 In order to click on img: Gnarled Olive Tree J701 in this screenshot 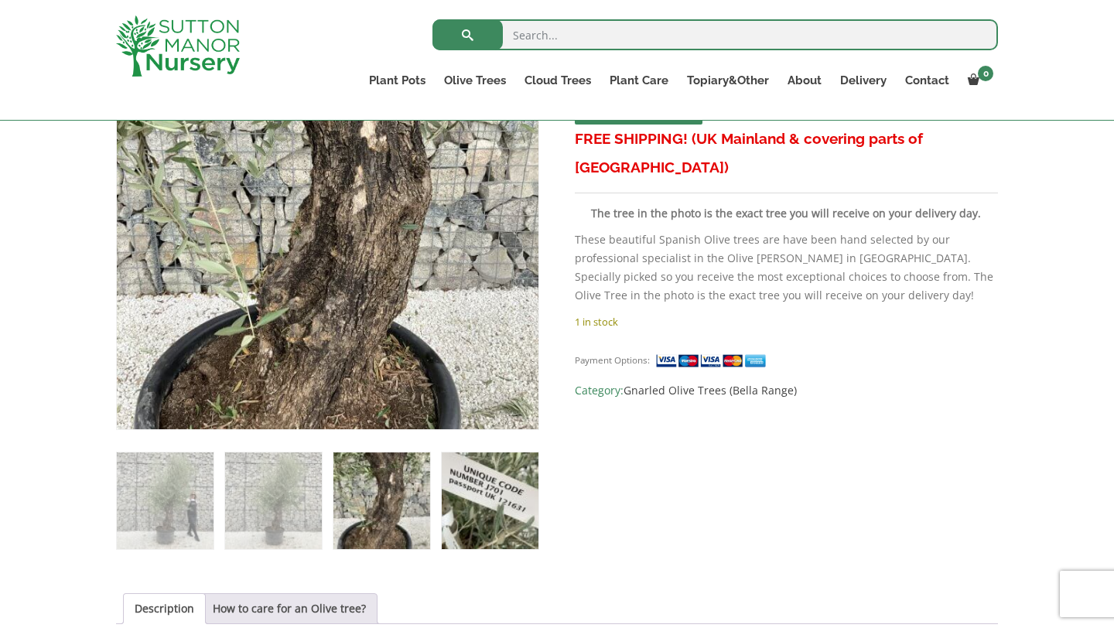, I will do `click(165, 500)`.